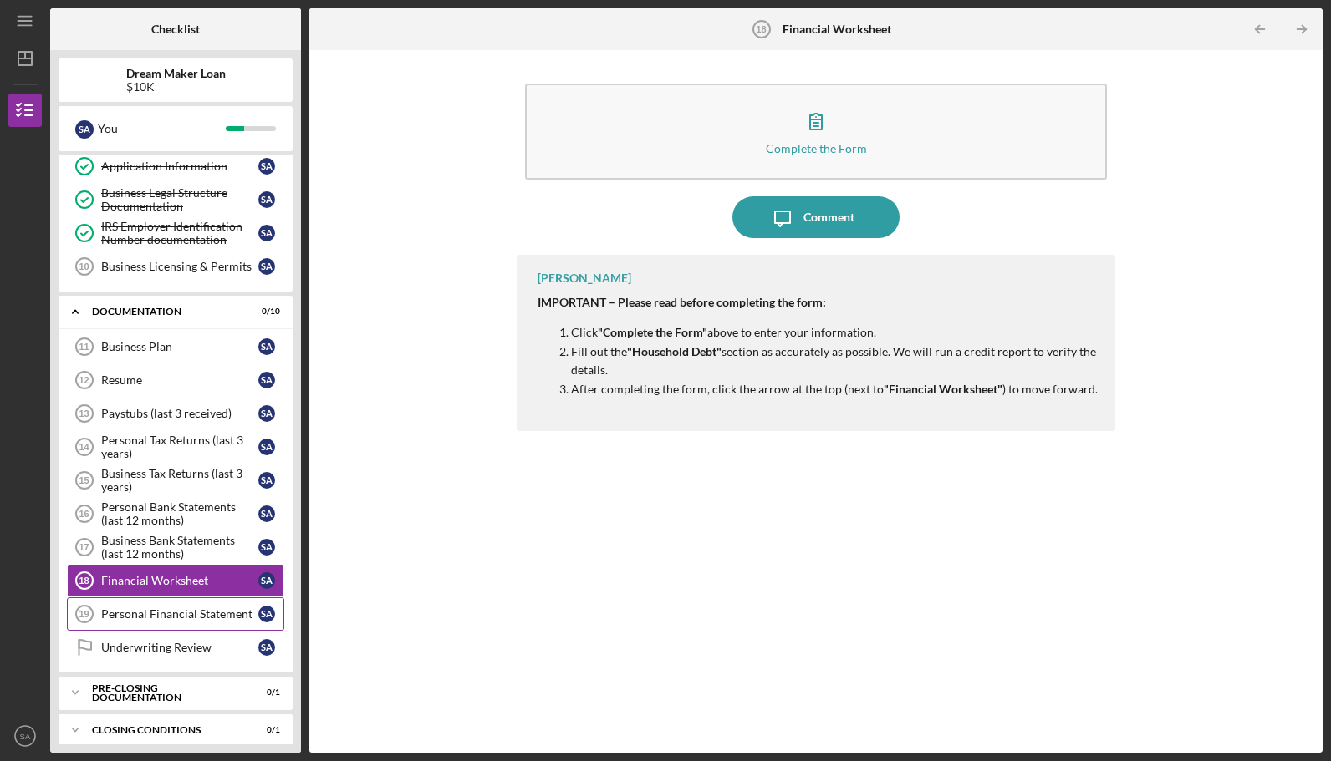  I want to click on div: Documentation, so click(165, 312).